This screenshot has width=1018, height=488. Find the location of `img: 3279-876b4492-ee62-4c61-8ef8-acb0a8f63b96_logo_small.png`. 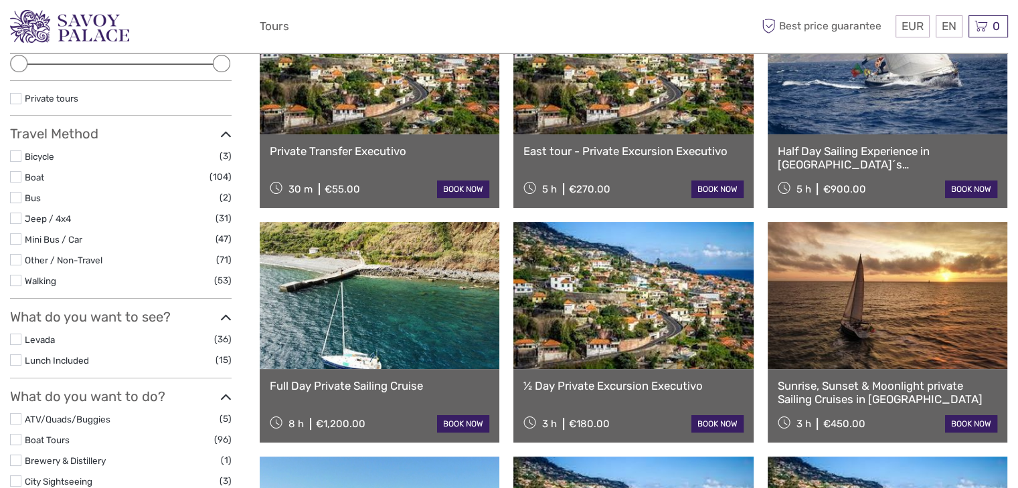

img: 3279-876b4492-ee62-4c61-8ef8-acb0a8f63b96_logo_small.png is located at coordinates (70, 26).